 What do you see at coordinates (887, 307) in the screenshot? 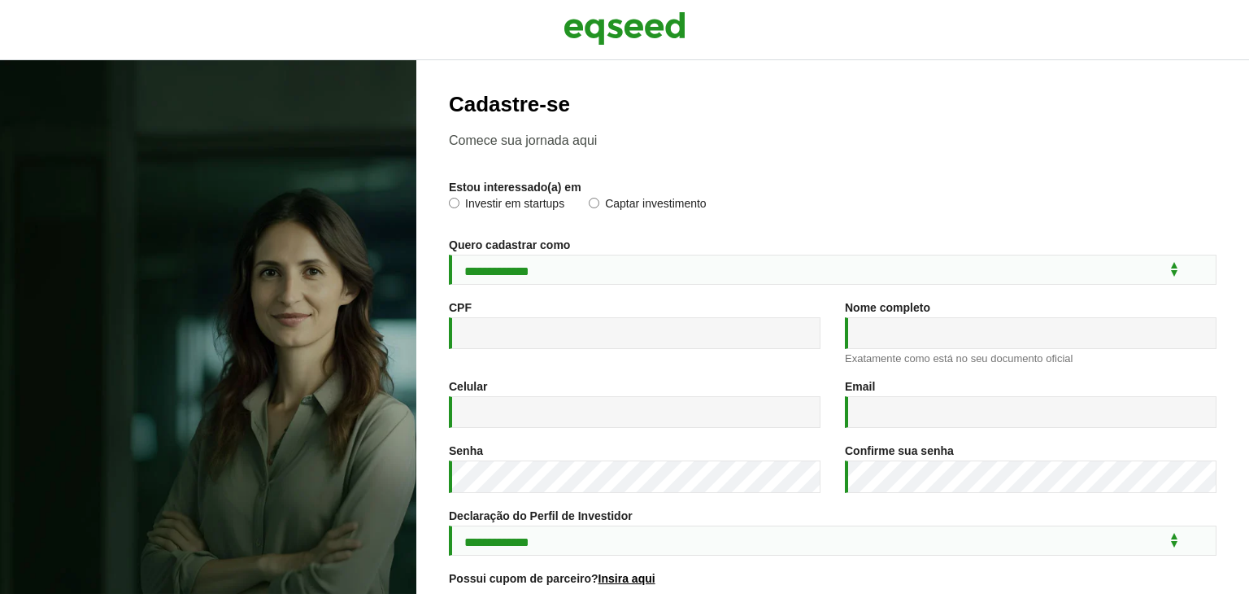
I see `label: Nome completo` at bounding box center [887, 307].